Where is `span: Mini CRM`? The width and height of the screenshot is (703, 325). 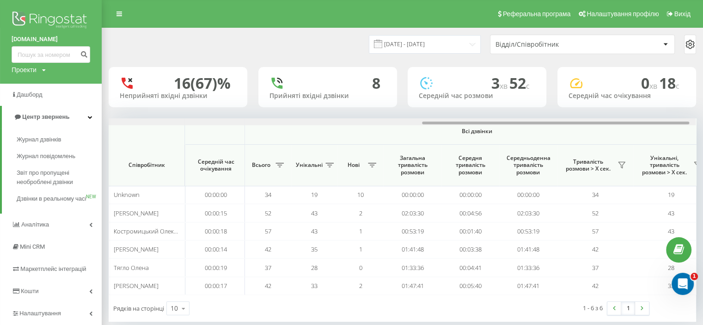 span: Mini CRM is located at coordinates (32, 246).